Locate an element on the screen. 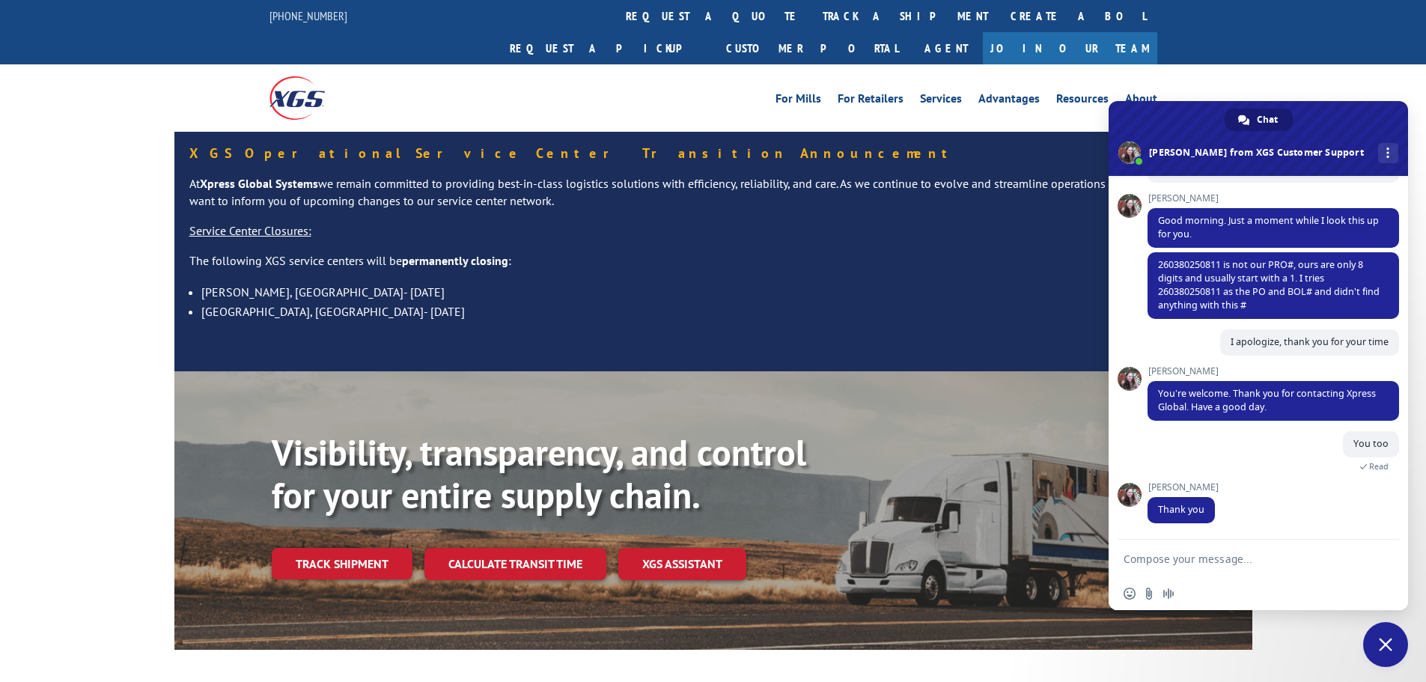 The image size is (1426, 682). a: XGS ASSISTANT is located at coordinates (682, 564).